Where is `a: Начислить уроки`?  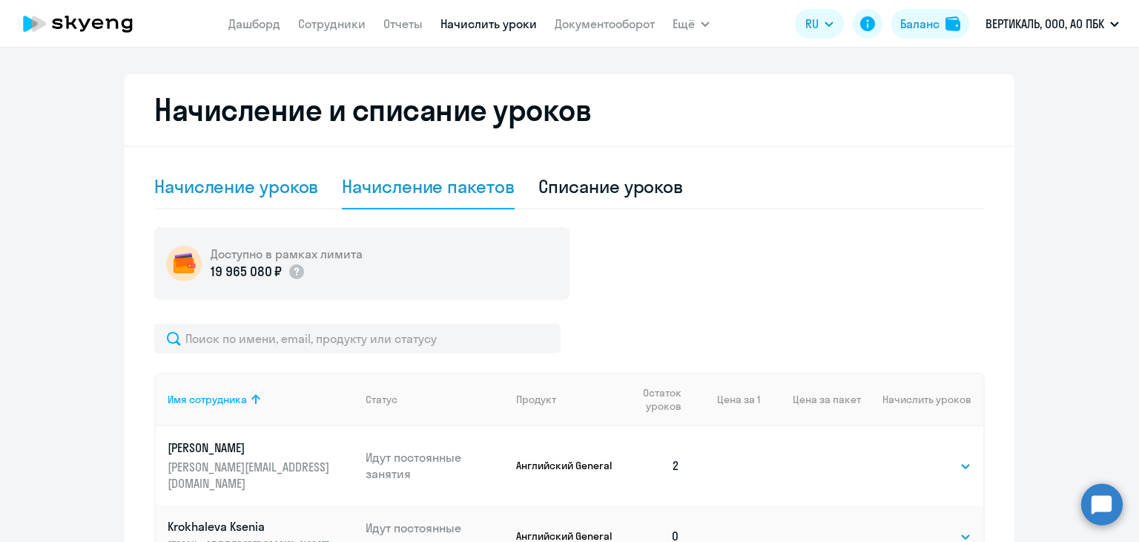
a: Начислить уроки is located at coordinates (489, 24).